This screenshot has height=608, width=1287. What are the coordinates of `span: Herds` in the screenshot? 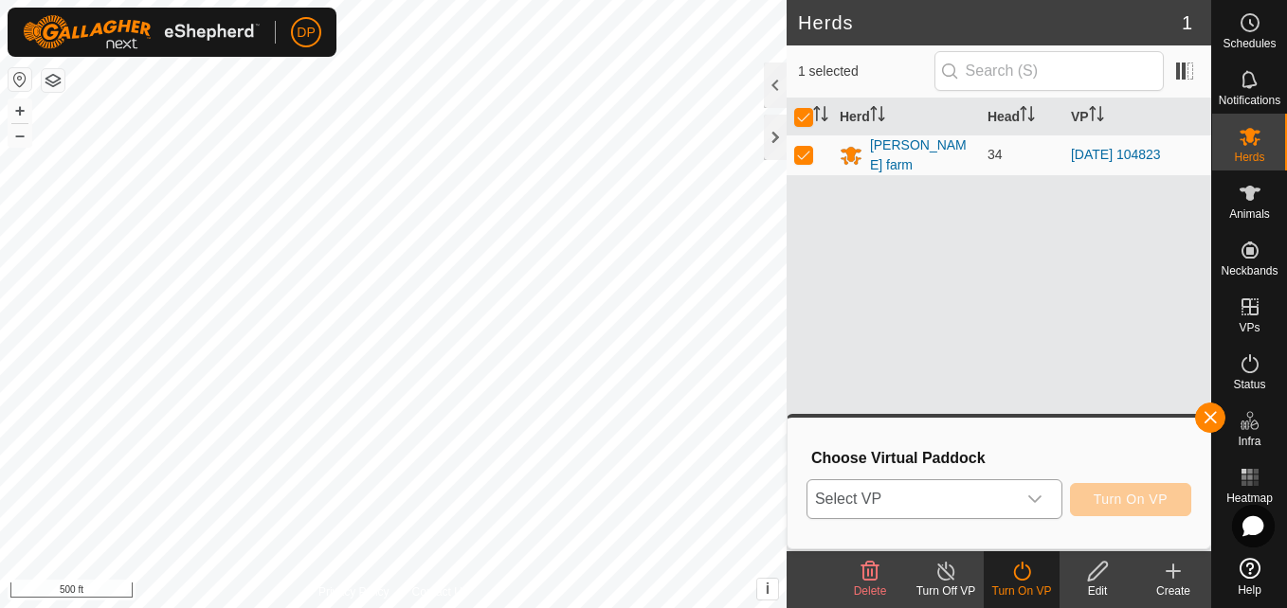 It's located at (1249, 157).